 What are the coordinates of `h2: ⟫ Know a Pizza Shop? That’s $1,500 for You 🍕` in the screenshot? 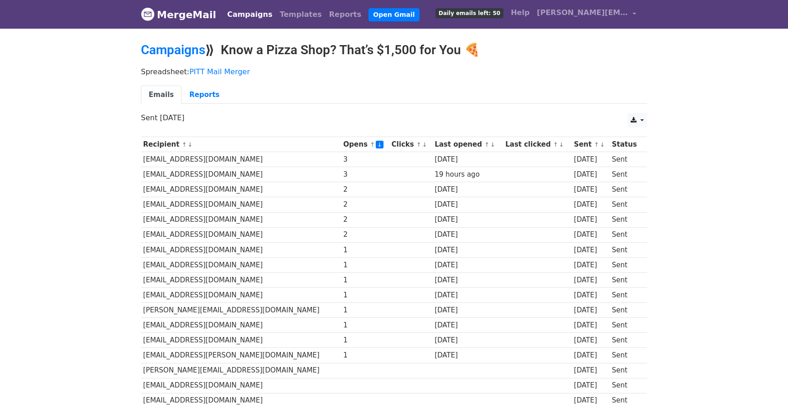 It's located at (394, 50).